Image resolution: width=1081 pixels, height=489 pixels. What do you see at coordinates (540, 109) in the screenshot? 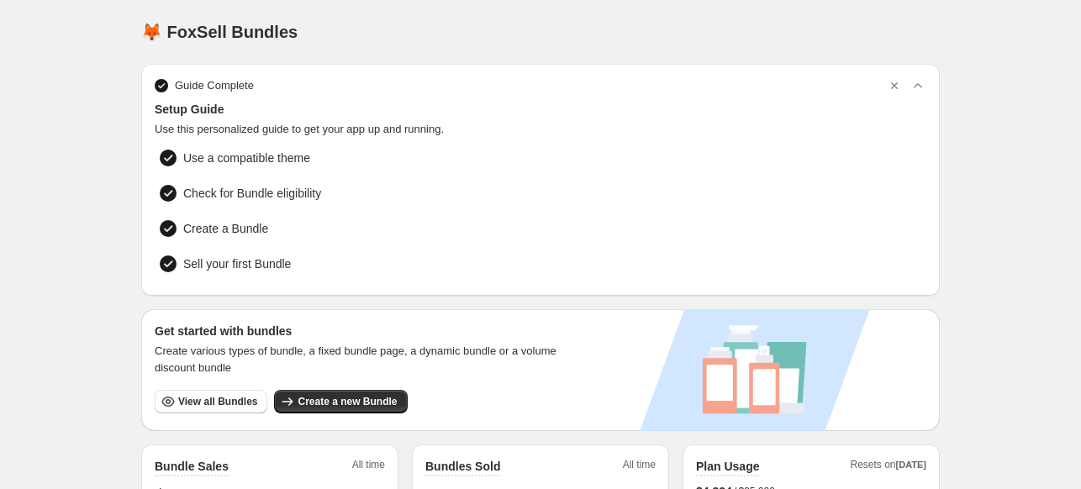
I see `span: Setup Guide` at bounding box center [540, 109].